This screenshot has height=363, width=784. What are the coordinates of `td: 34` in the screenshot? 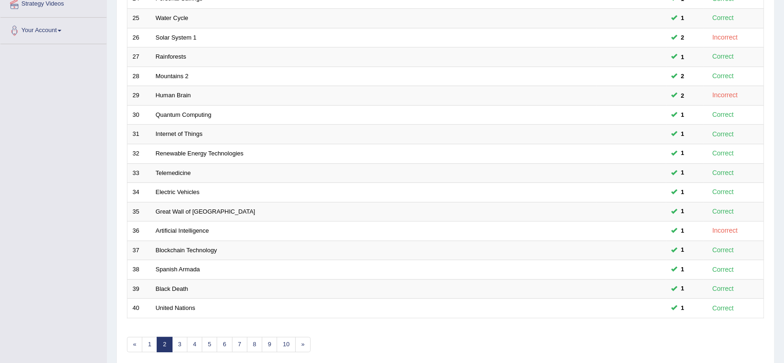 It's located at (139, 192).